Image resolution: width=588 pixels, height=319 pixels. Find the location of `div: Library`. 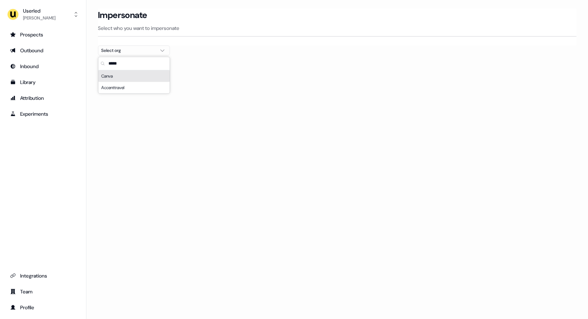

div: Library is located at coordinates (43, 82).